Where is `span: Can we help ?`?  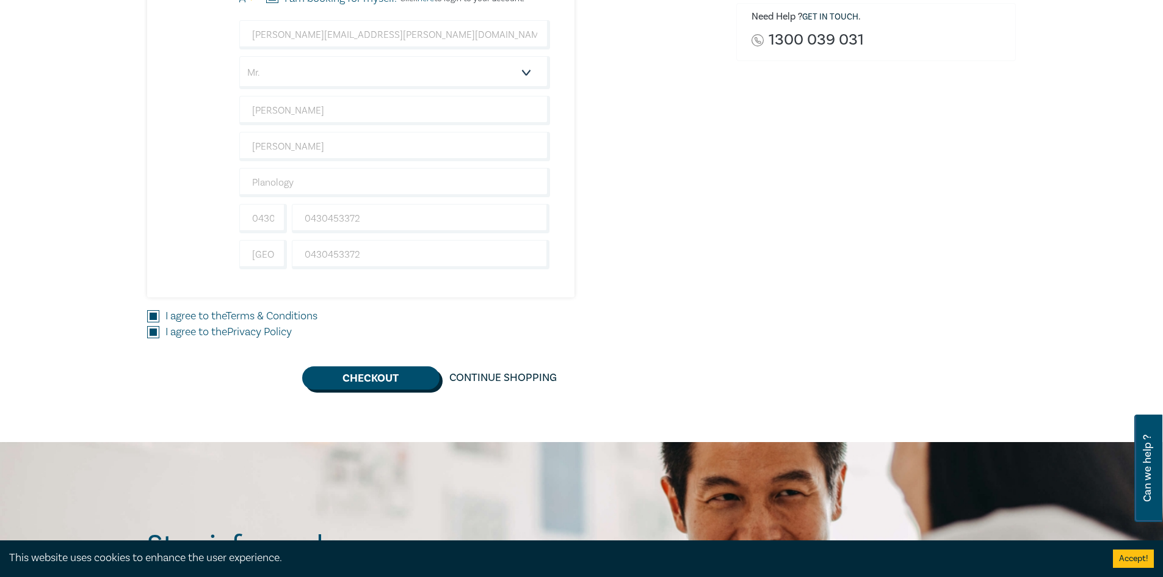
span: Can we help ? is located at coordinates (1147, 468).